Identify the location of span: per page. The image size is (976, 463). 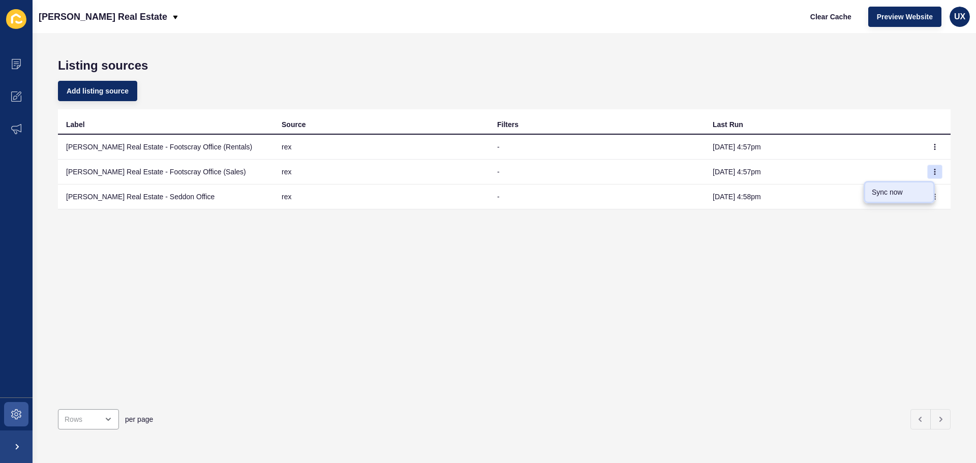
(139, 419).